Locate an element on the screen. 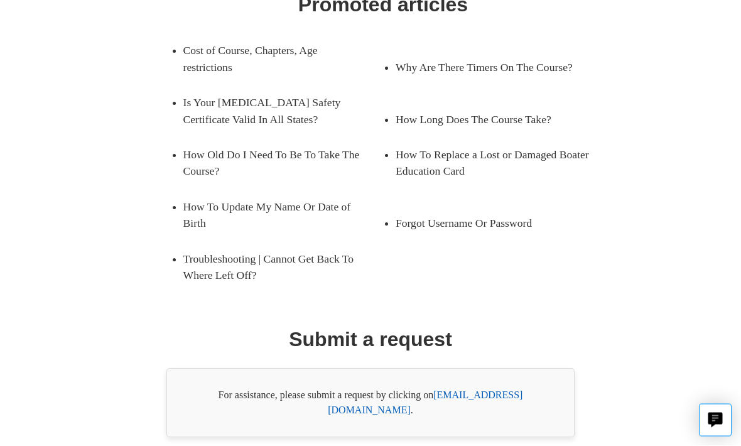  a: Forgot Username Or Password is located at coordinates (486, 223).